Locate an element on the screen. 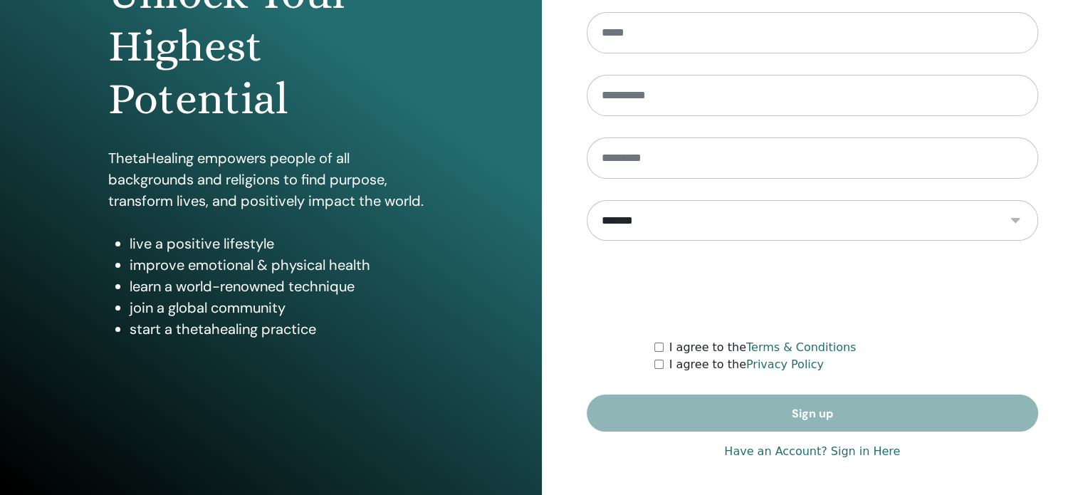  li: start a thetahealing practice is located at coordinates (281, 329).